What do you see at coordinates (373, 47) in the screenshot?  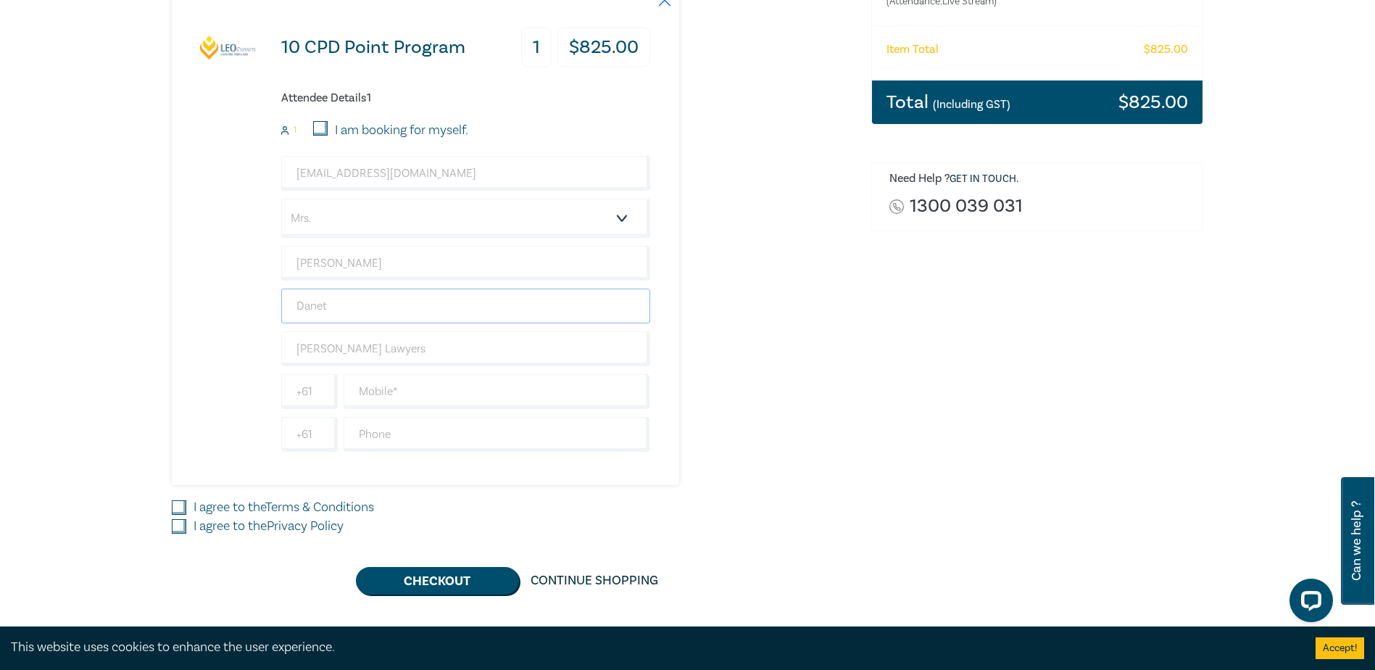 I see `h3: 10 CPD Point Program` at bounding box center [373, 47].